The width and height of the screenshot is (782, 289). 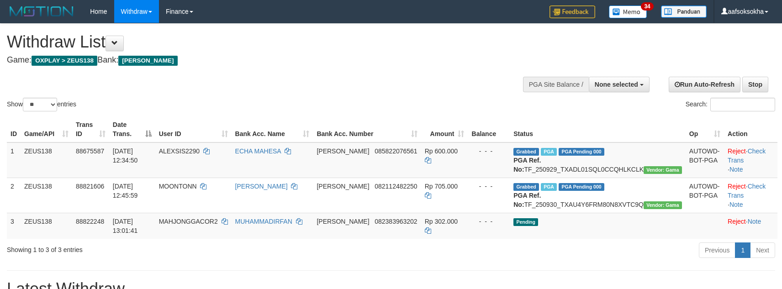 What do you see at coordinates (441, 222) in the screenshot?
I see `span: Rp 302.000` at bounding box center [441, 222].